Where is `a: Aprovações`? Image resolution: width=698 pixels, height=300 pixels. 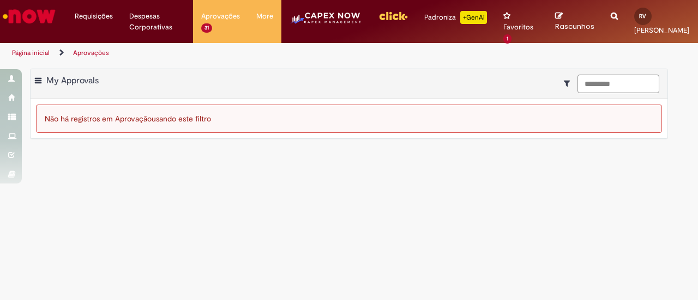 a: Aprovações is located at coordinates (91, 53).